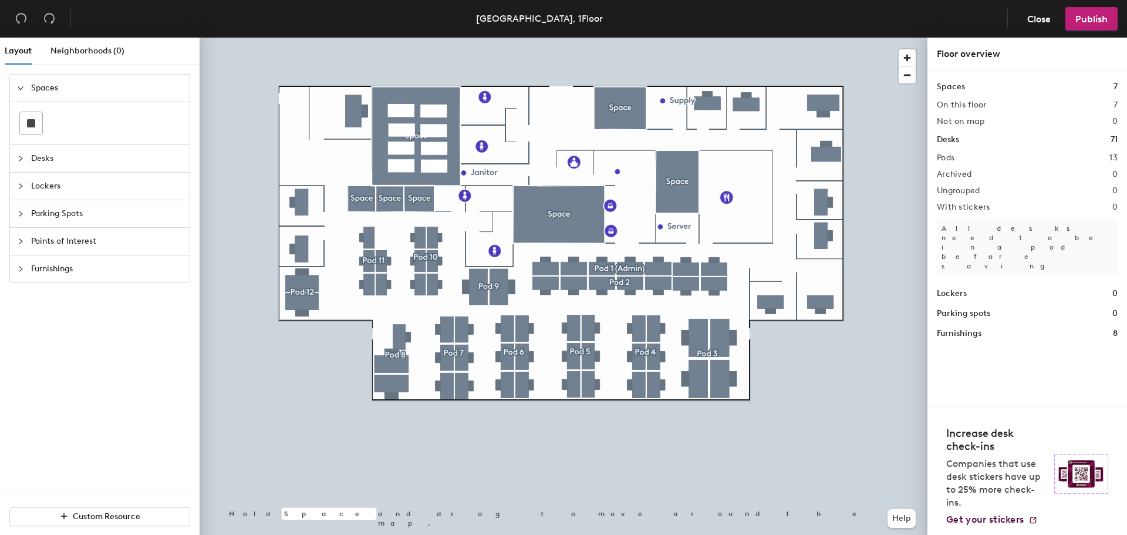 This screenshot has width=1127, height=535. I want to click on span: Custom Resource, so click(106, 516).